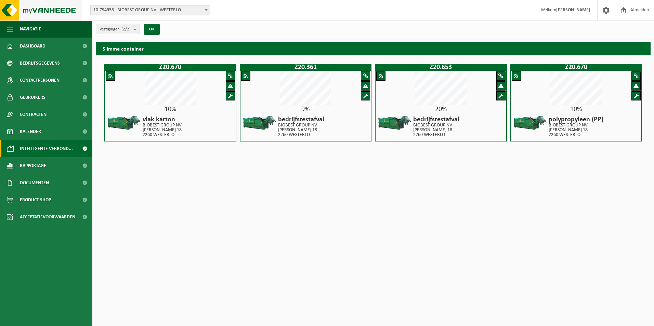 This screenshot has height=326, width=654. I want to click on span: 10-794958 - BIOBEST GROUP NV - WESTERLO, so click(150, 10).